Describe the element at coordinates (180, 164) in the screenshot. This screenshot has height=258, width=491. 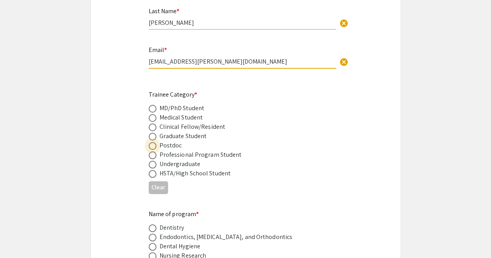
I see `div: Undergraduate` at that location.